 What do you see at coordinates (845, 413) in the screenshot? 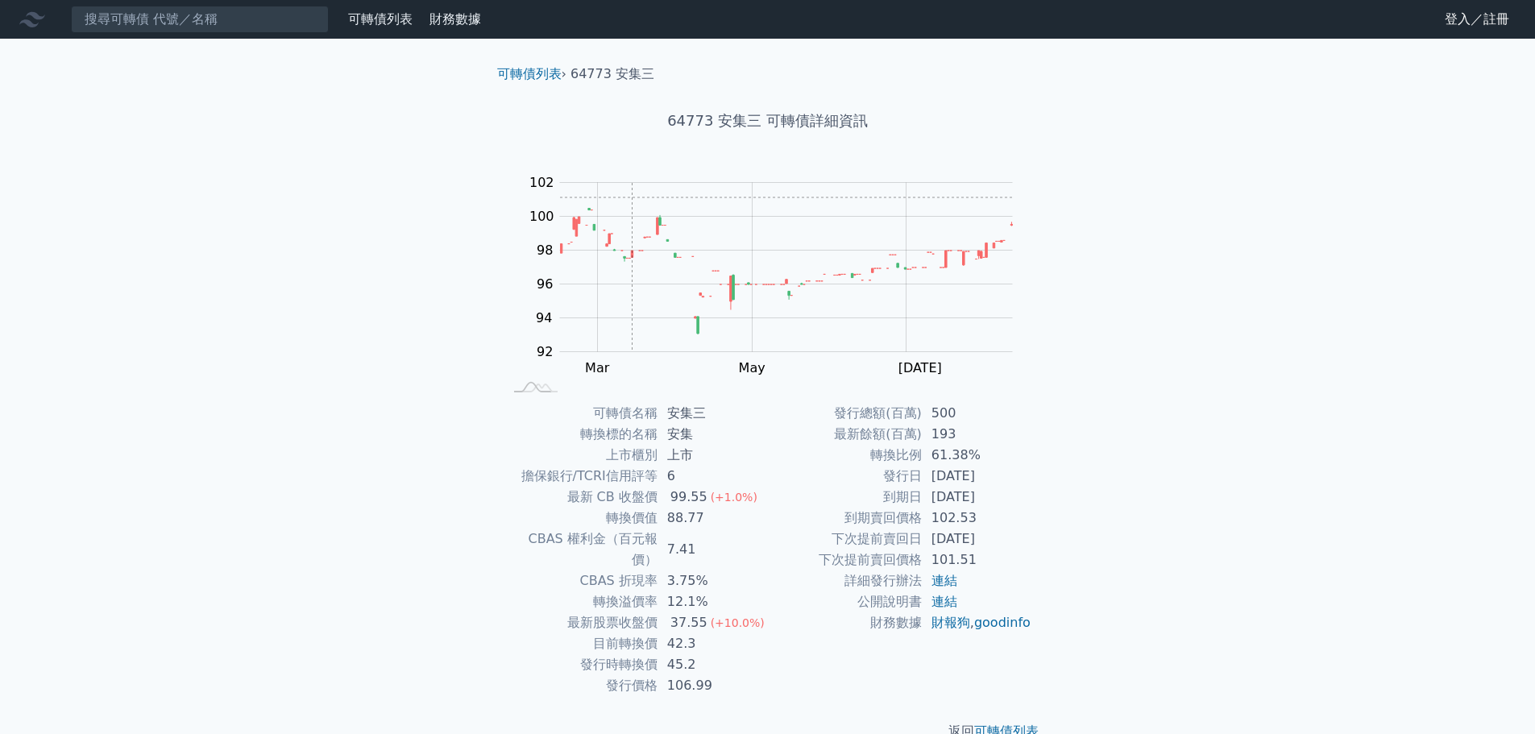
I see `td: 發行總額(百萬)` at bounding box center [845, 413].